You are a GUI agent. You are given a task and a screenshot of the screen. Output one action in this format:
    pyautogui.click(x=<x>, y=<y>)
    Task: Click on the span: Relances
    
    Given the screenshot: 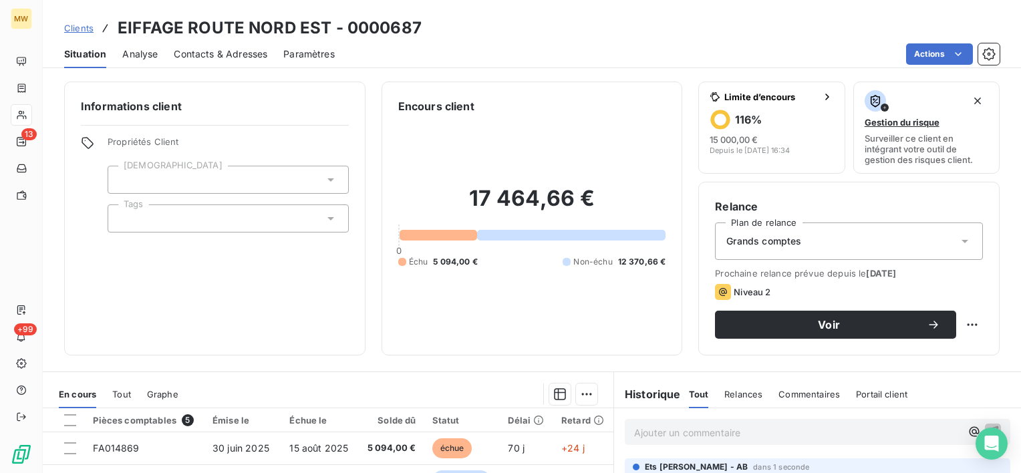 What is the action you would take?
    pyautogui.click(x=743, y=394)
    